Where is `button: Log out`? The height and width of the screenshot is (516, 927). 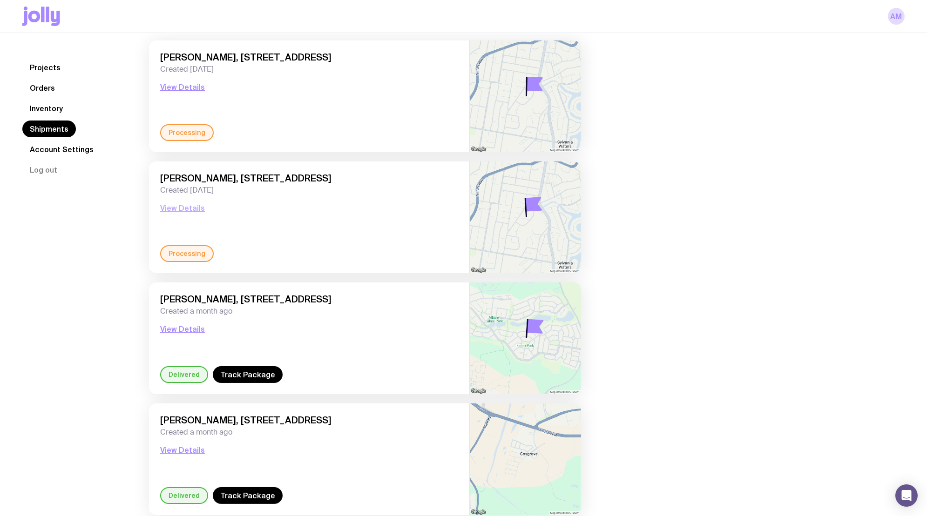 button: Log out is located at coordinates (43, 170).